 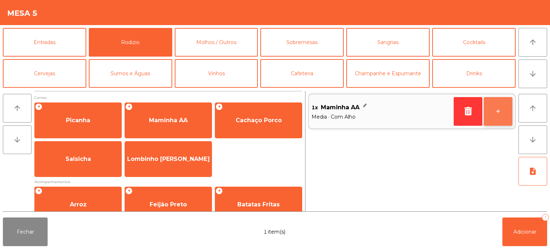 I want to click on button: Sumos e Águas, so click(x=130, y=73).